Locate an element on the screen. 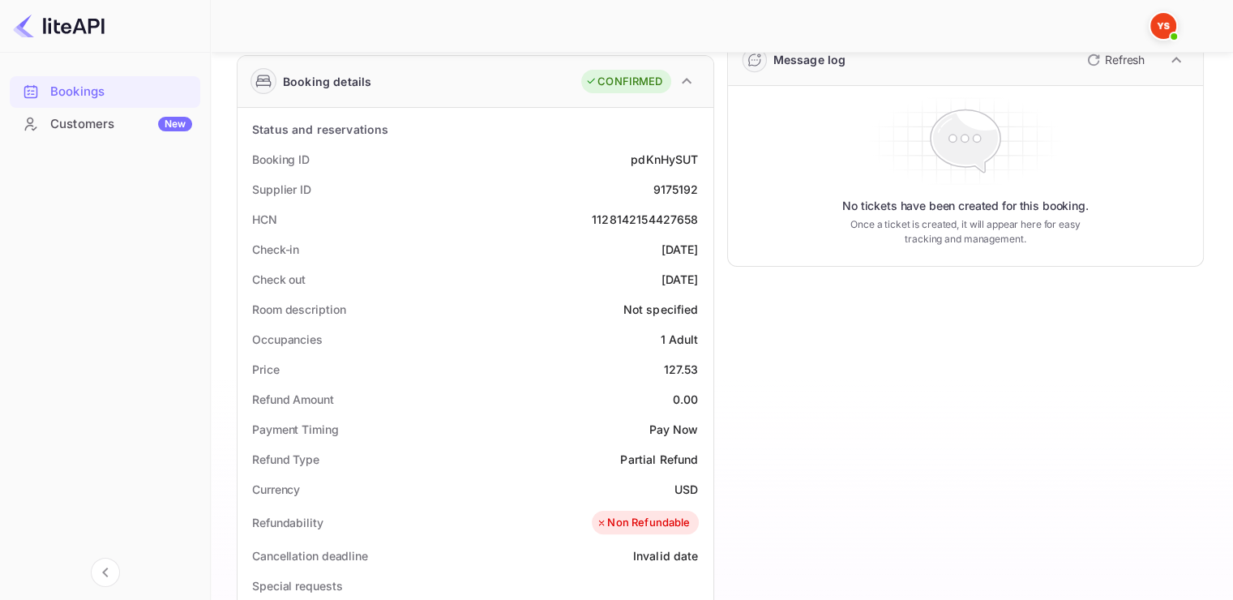 Image resolution: width=1233 pixels, height=600 pixels. img: Yandex Support is located at coordinates (1163, 26).